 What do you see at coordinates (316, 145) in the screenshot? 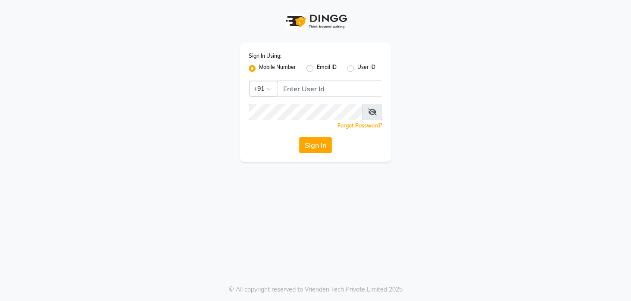
I see `button: Sign In` at bounding box center [316, 145].